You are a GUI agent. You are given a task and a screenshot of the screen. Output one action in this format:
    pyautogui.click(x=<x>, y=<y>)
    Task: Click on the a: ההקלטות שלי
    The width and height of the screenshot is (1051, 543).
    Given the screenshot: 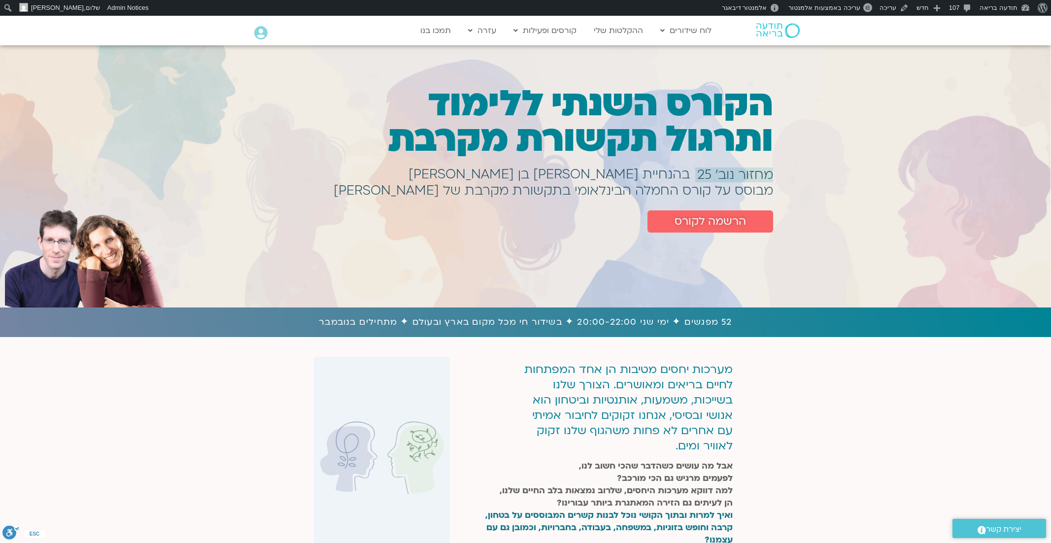 What is the action you would take?
    pyautogui.click(x=619, y=31)
    